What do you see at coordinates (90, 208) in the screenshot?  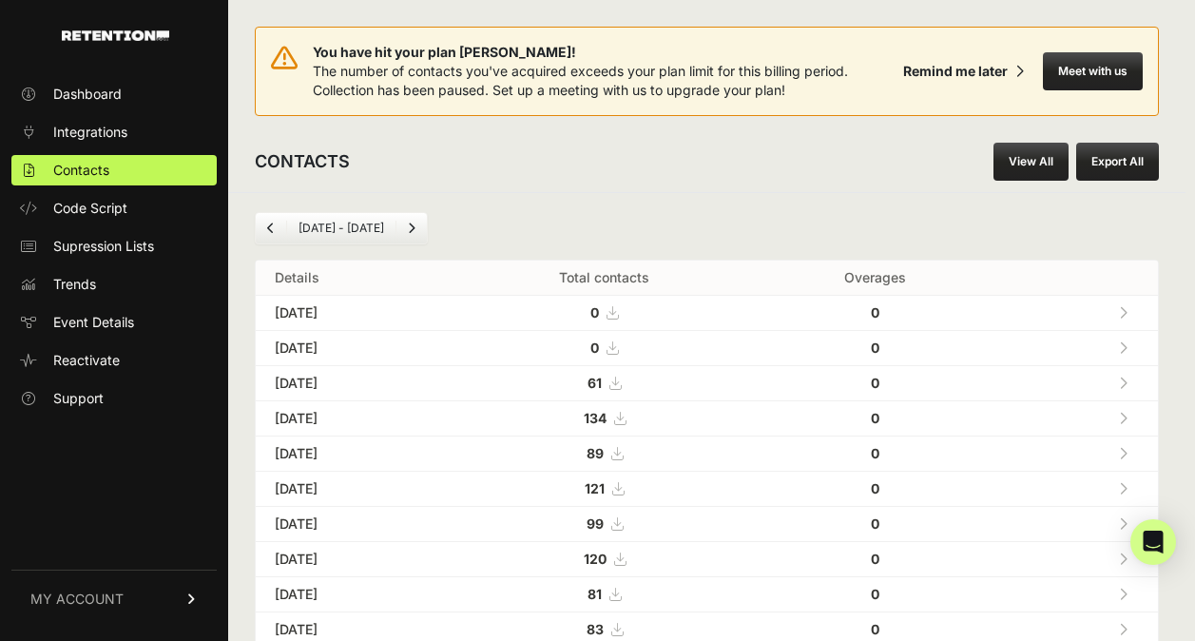 I see `span: Code Script` at bounding box center [90, 208].